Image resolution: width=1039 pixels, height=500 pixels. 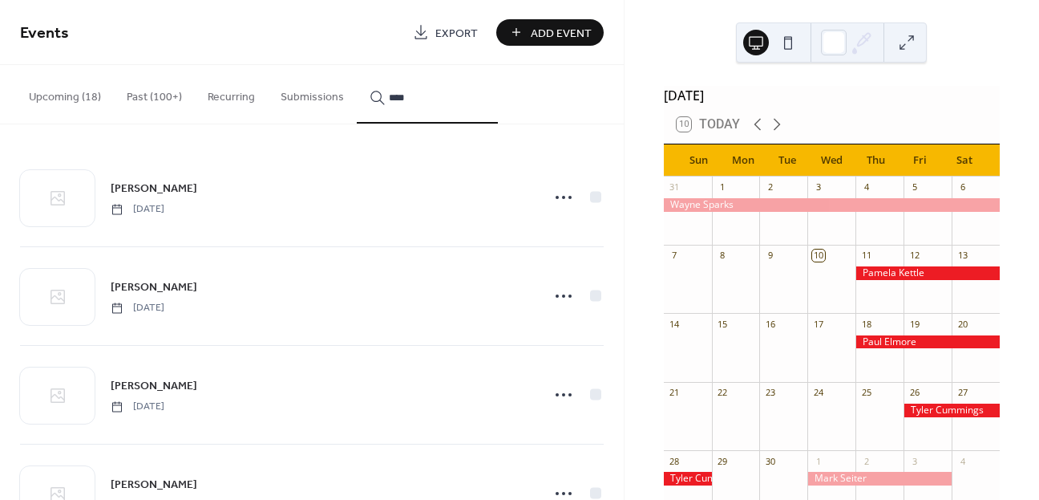 I want to click on div: 6, so click(x=962, y=187).